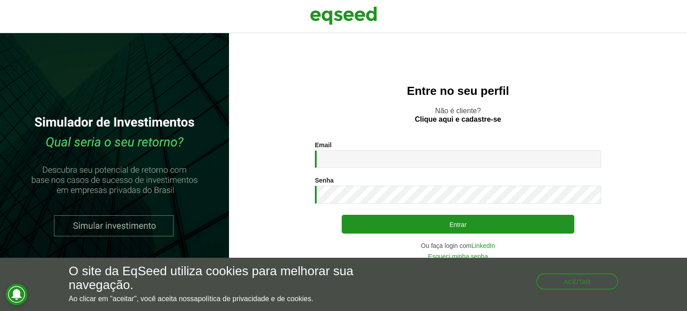 The image size is (687, 311). What do you see at coordinates (458, 224) in the screenshot?
I see `button: Entrar` at bounding box center [458, 224].